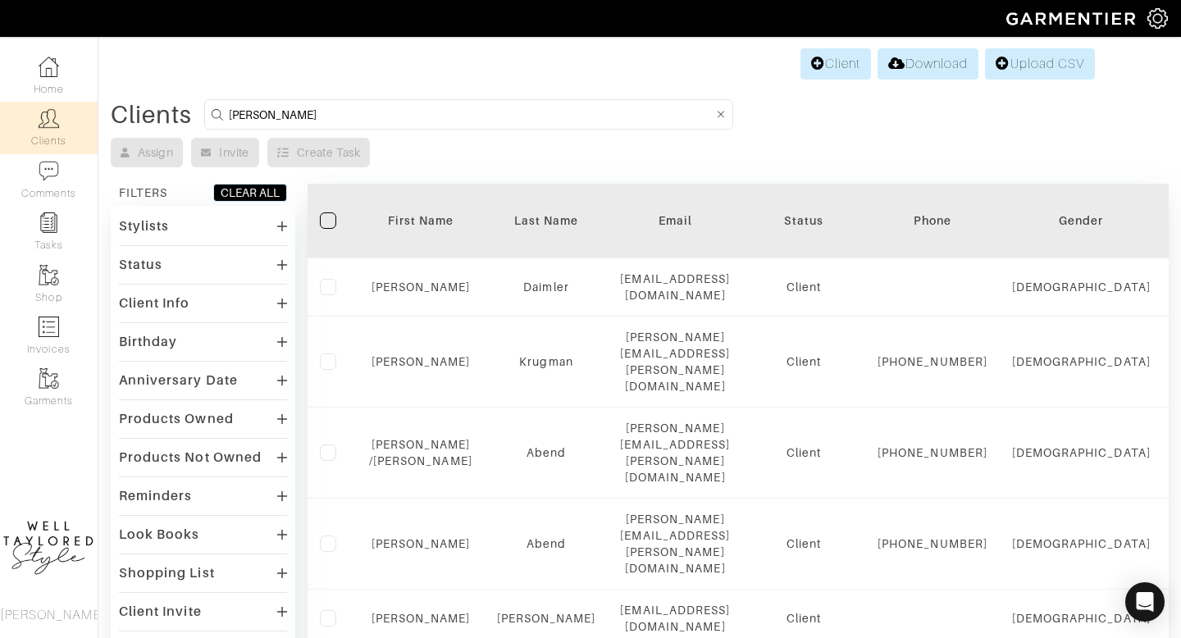 This screenshot has height=638, width=1181. What do you see at coordinates (471, 114) in the screenshot?
I see `input: Search by name, email, phone, city, or state` at bounding box center [471, 114].